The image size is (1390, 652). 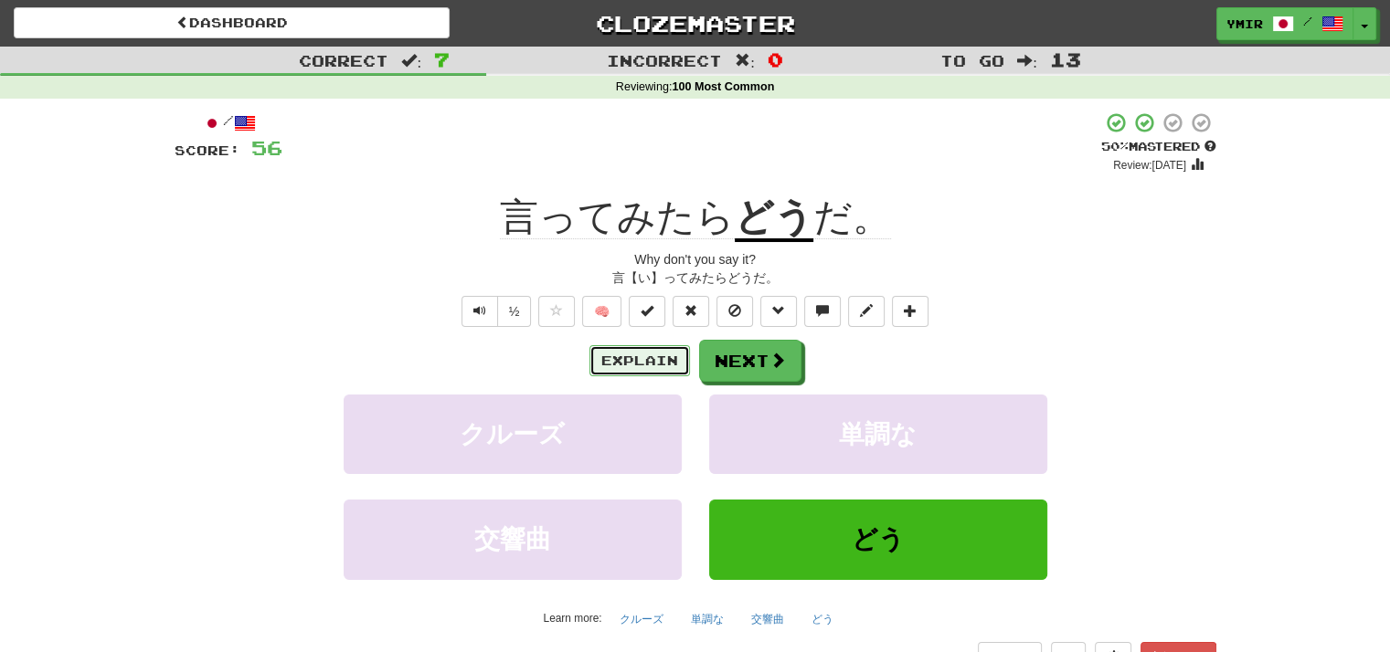 I want to click on span: Incorrect, so click(x=664, y=60).